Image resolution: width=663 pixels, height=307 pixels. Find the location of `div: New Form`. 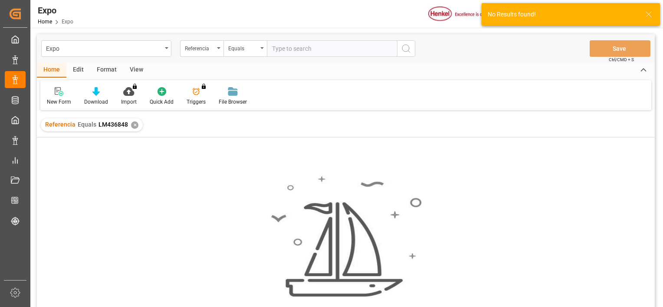

div: New Form is located at coordinates (59, 102).